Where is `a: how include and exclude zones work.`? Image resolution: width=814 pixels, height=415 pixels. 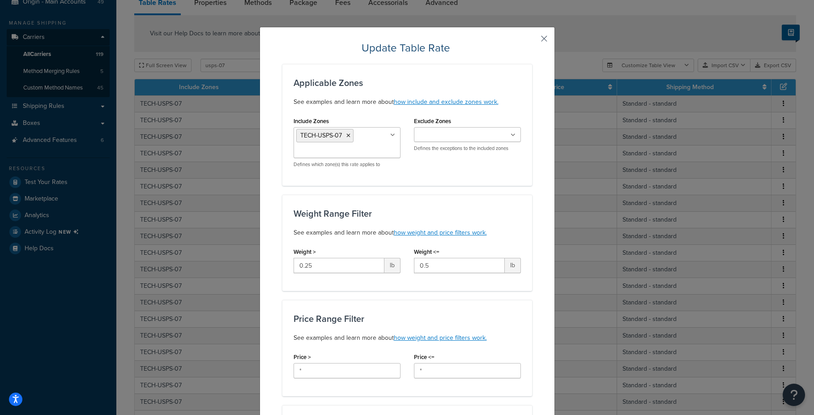
a: how include and exclude zones work. is located at coordinates (446, 102).